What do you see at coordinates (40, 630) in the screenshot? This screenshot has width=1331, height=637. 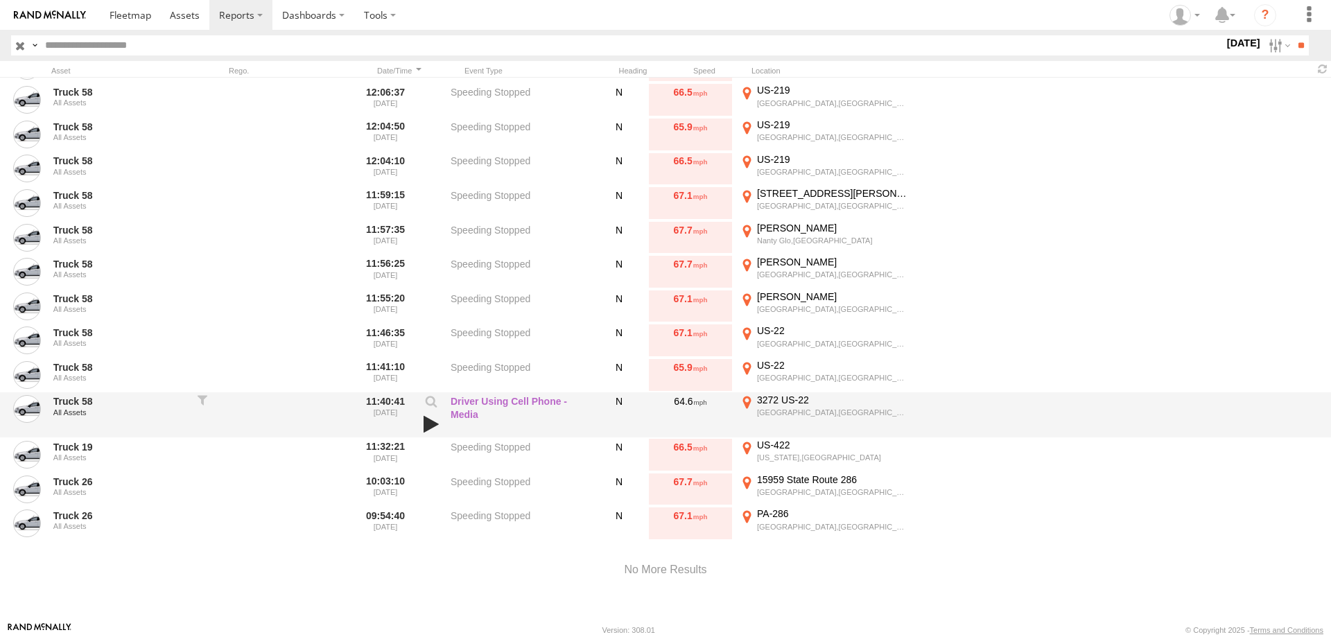 I see `a: Visit our Website` at bounding box center [40, 630].